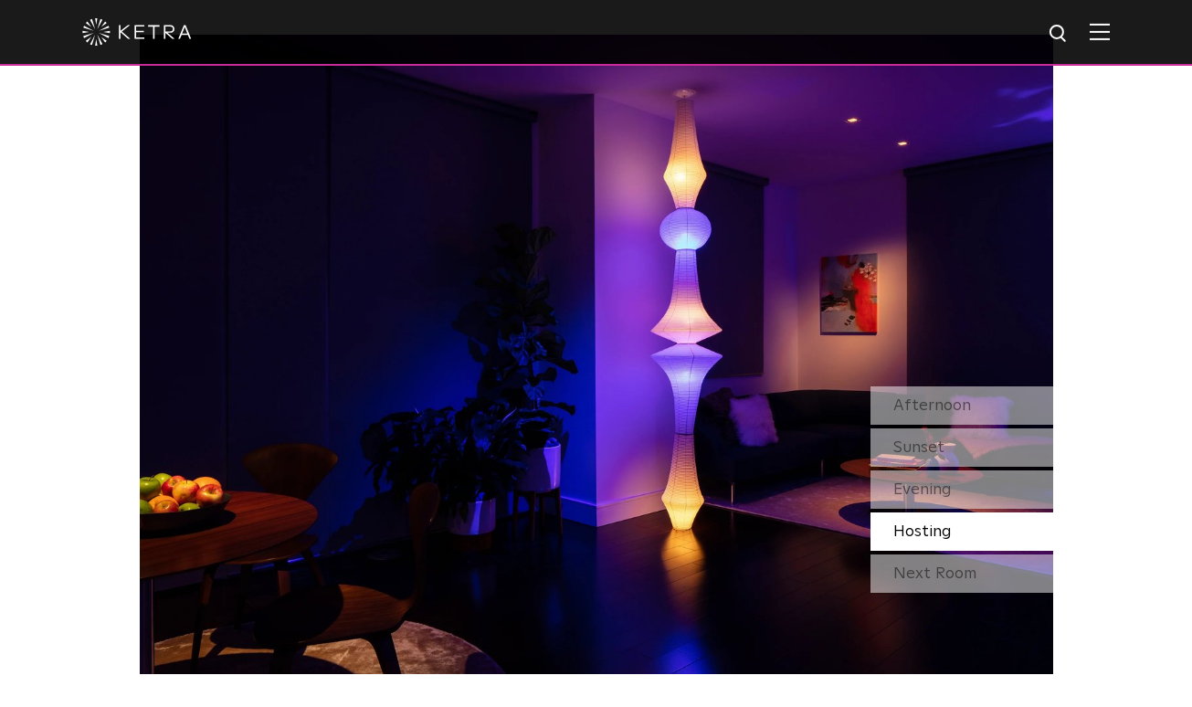 This screenshot has height=707, width=1192. What do you see at coordinates (923, 532) in the screenshot?
I see `span: Hosting` at bounding box center [923, 532].